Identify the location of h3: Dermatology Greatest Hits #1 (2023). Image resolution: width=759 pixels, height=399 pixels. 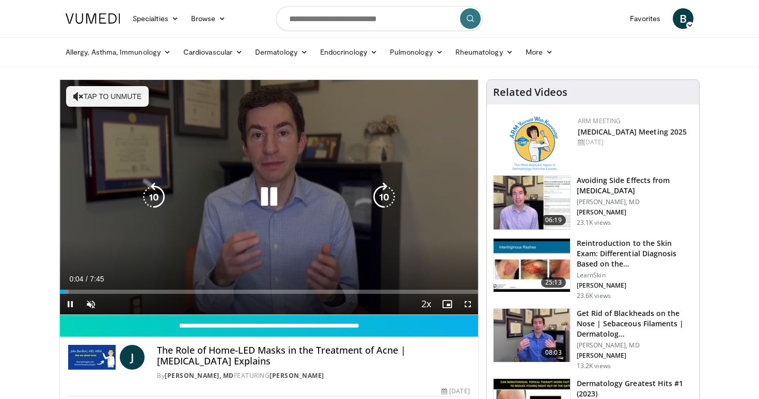
(634, 389).